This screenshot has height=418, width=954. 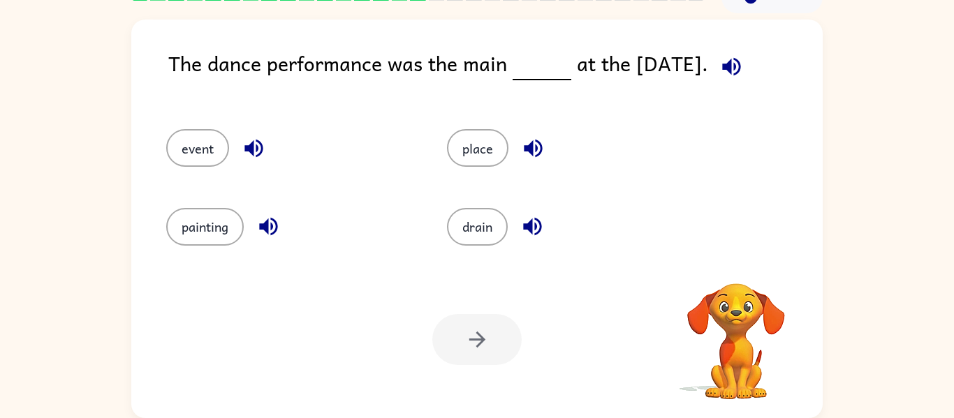 I want to click on button: painting, so click(x=205, y=227).